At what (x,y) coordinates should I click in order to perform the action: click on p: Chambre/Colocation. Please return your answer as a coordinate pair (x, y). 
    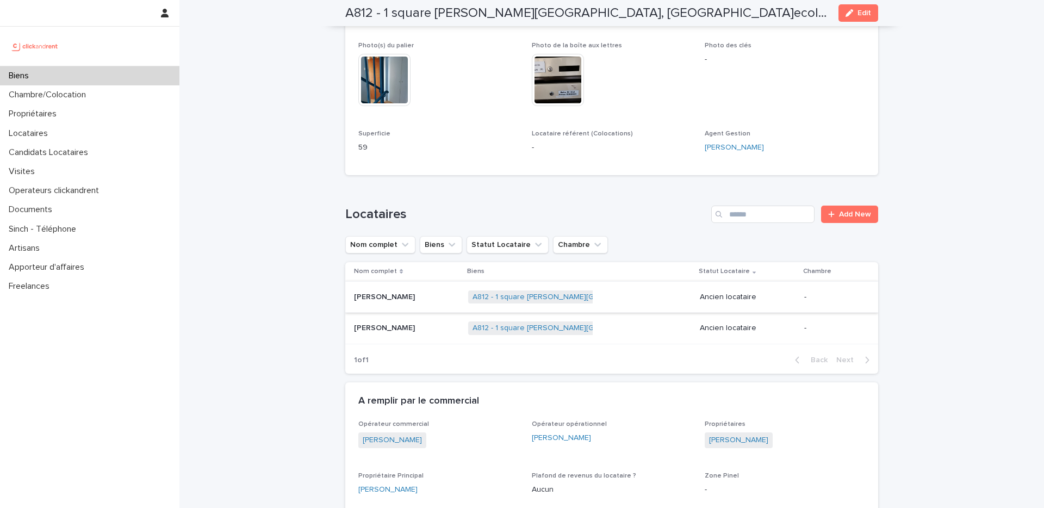
    Looking at the image, I should click on (50, 95).